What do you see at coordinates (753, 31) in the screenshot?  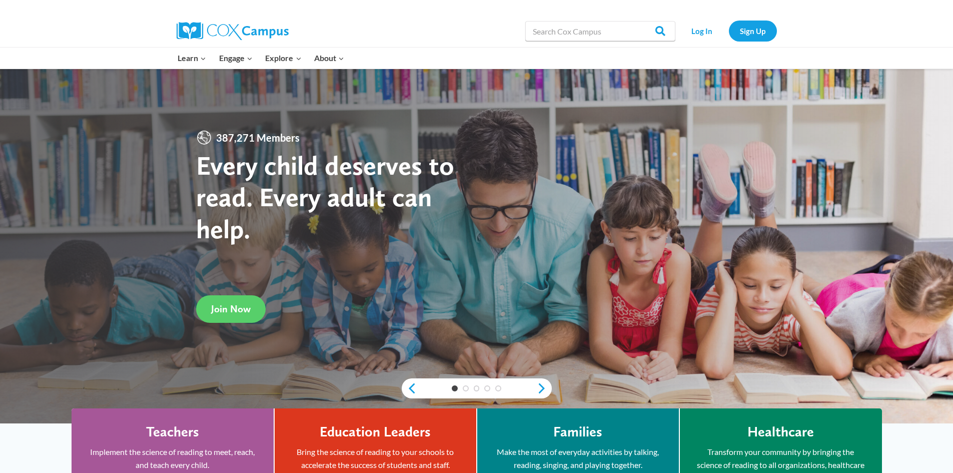 I see `a: Sign Up` at bounding box center [753, 31].